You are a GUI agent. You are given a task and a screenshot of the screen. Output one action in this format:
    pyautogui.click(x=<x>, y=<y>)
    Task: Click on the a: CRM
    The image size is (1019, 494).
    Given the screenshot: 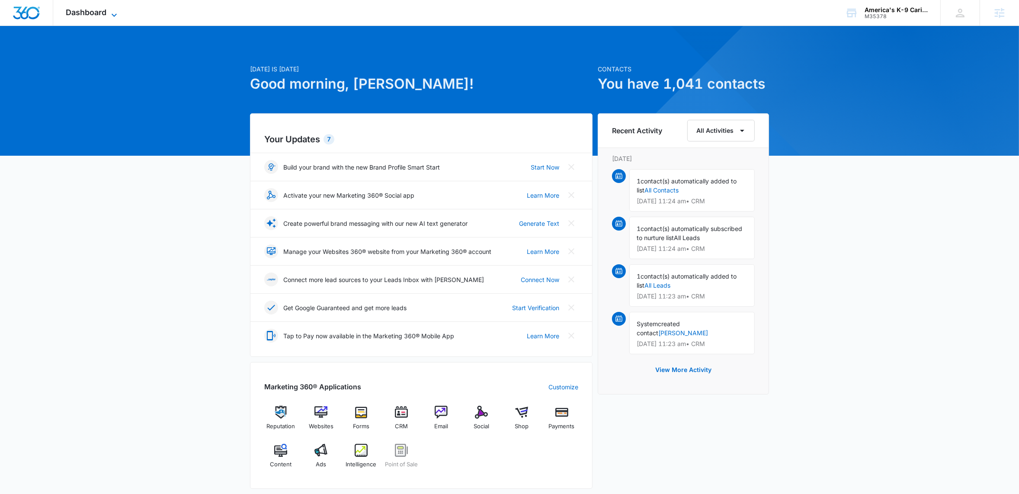 What is the action you would take?
    pyautogui.click(x=401, y=421)
    